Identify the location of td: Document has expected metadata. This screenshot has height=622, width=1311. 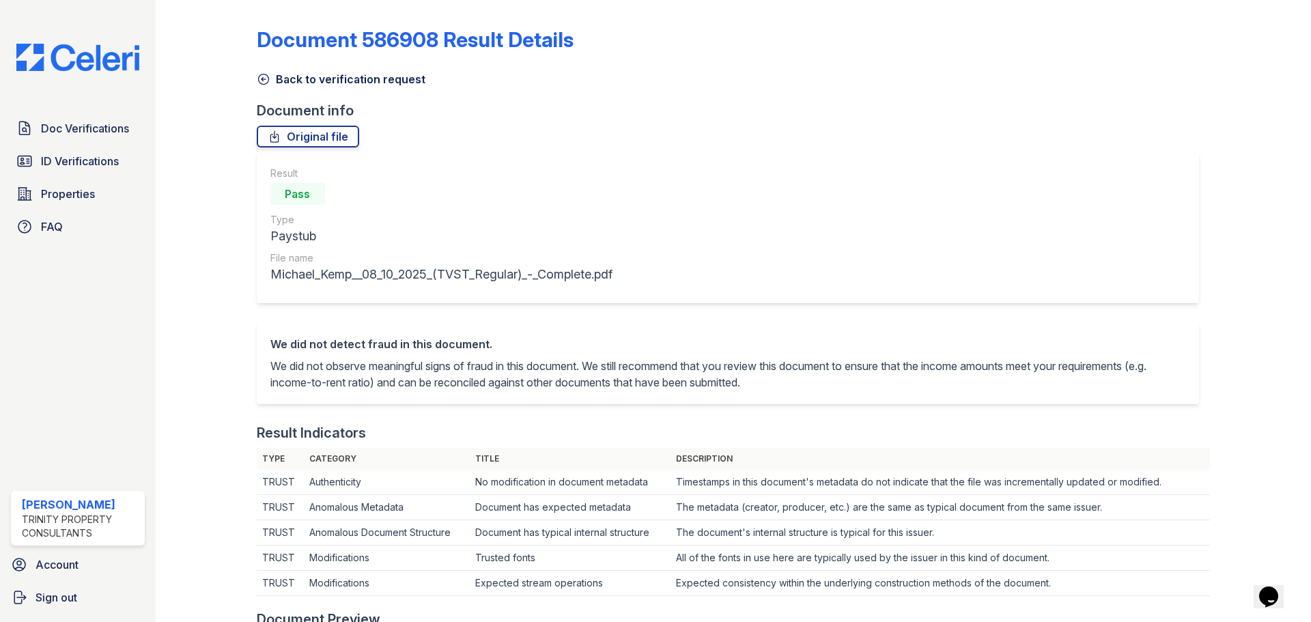
(570, 507).